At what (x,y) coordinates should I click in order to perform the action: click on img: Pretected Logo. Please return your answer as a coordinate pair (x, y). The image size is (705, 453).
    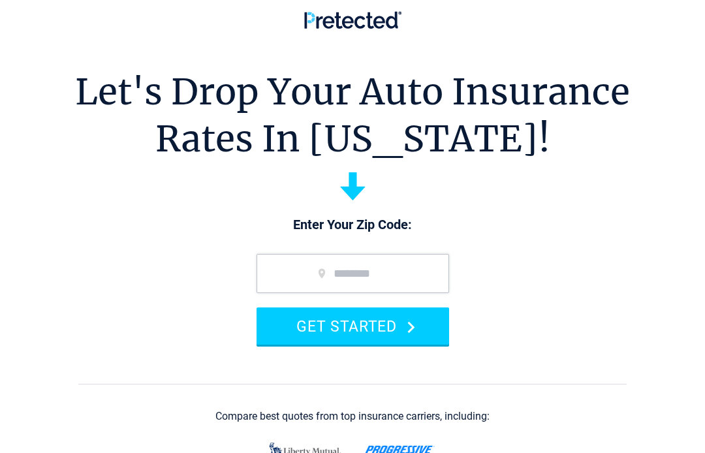
    Looking at the image, I should click on (353, 20).